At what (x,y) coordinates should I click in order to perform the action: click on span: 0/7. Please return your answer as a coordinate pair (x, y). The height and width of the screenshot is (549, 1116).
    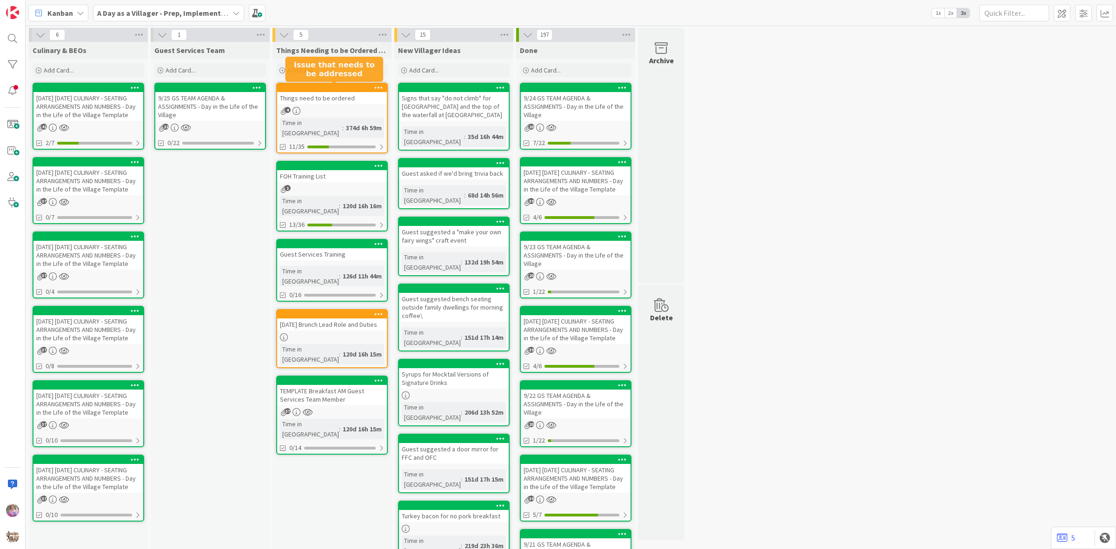
    Looking at the image, I should click on (50, 217).